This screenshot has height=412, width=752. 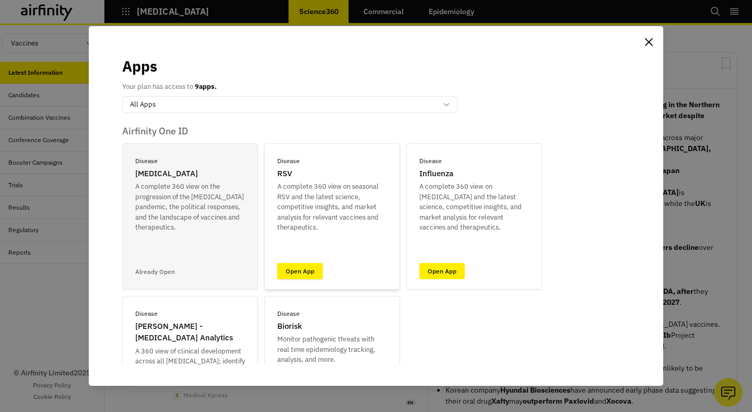 I want to click on p: Influenza, so click(x=436, y=173).